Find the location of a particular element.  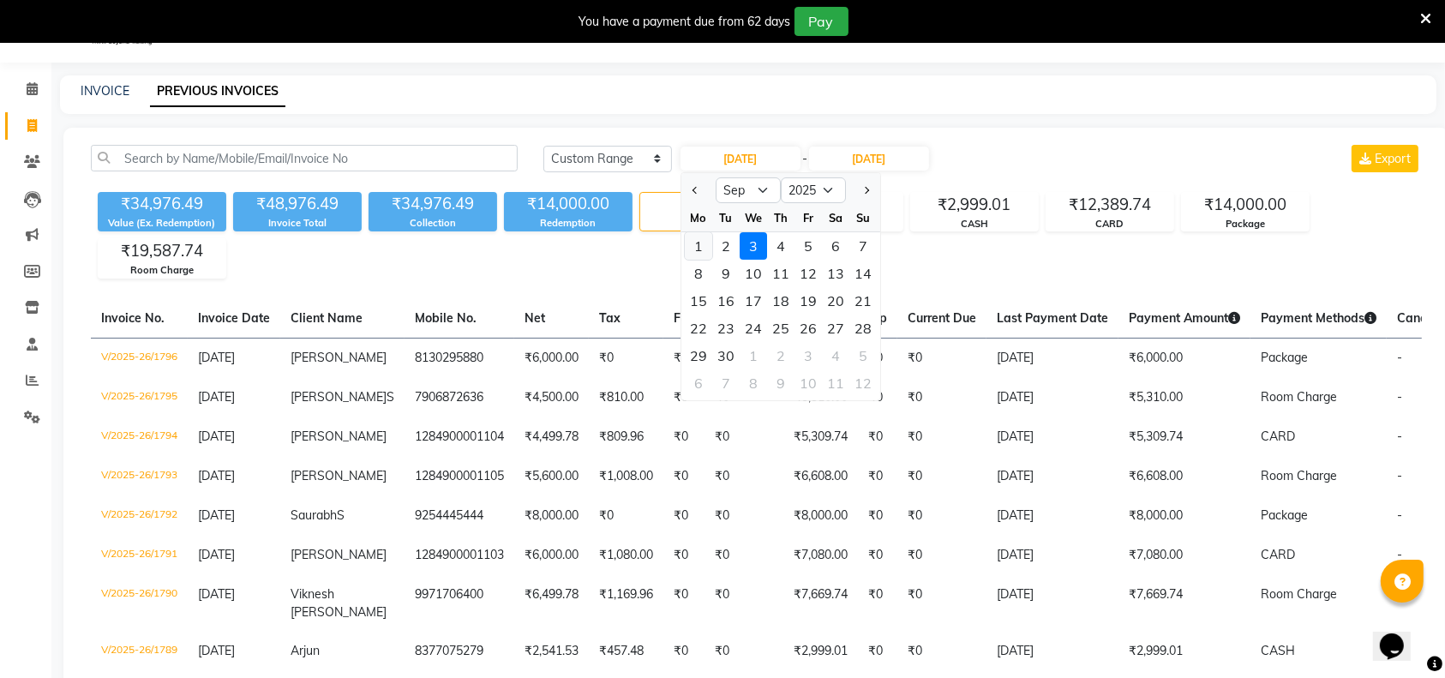

span: Package is located at coordinates (1284, 357).